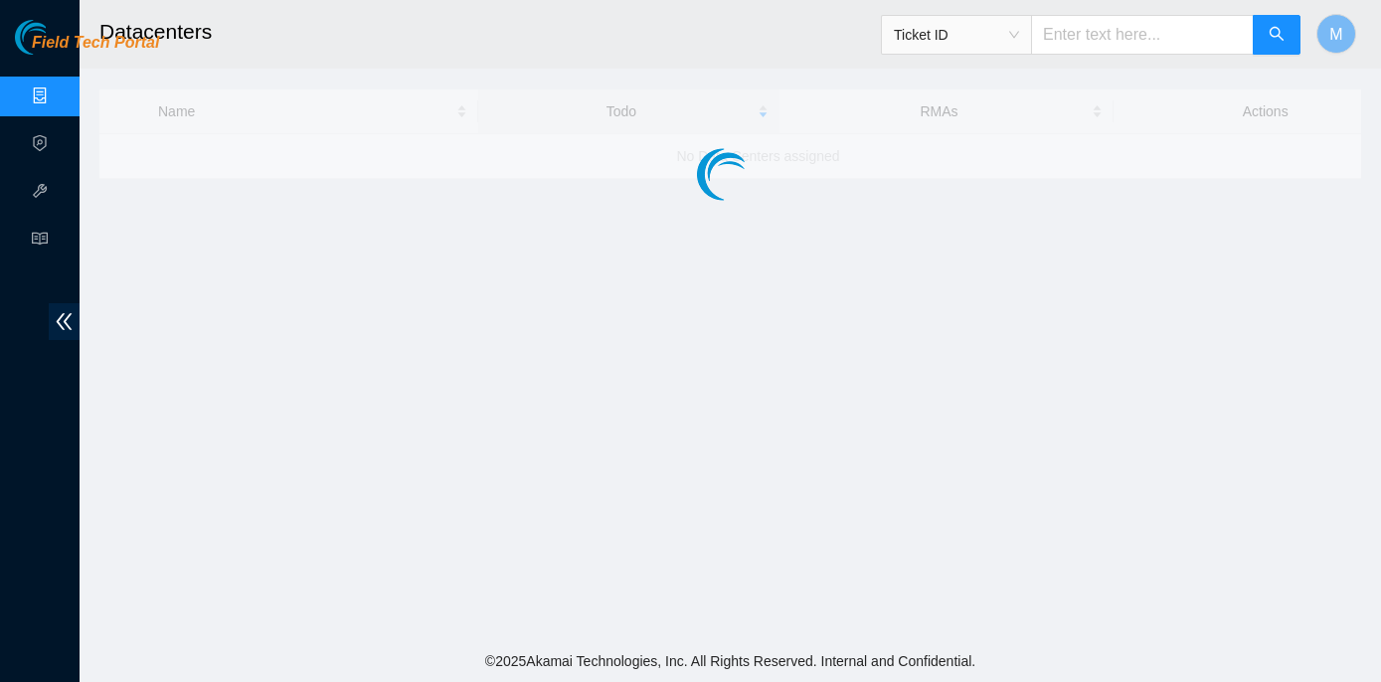 The image size is (1381, 682). What do you see at coordinates (1143, 35) in the screenshot?
I see `input: Enter text here...` at bounding box center [1143, 35].